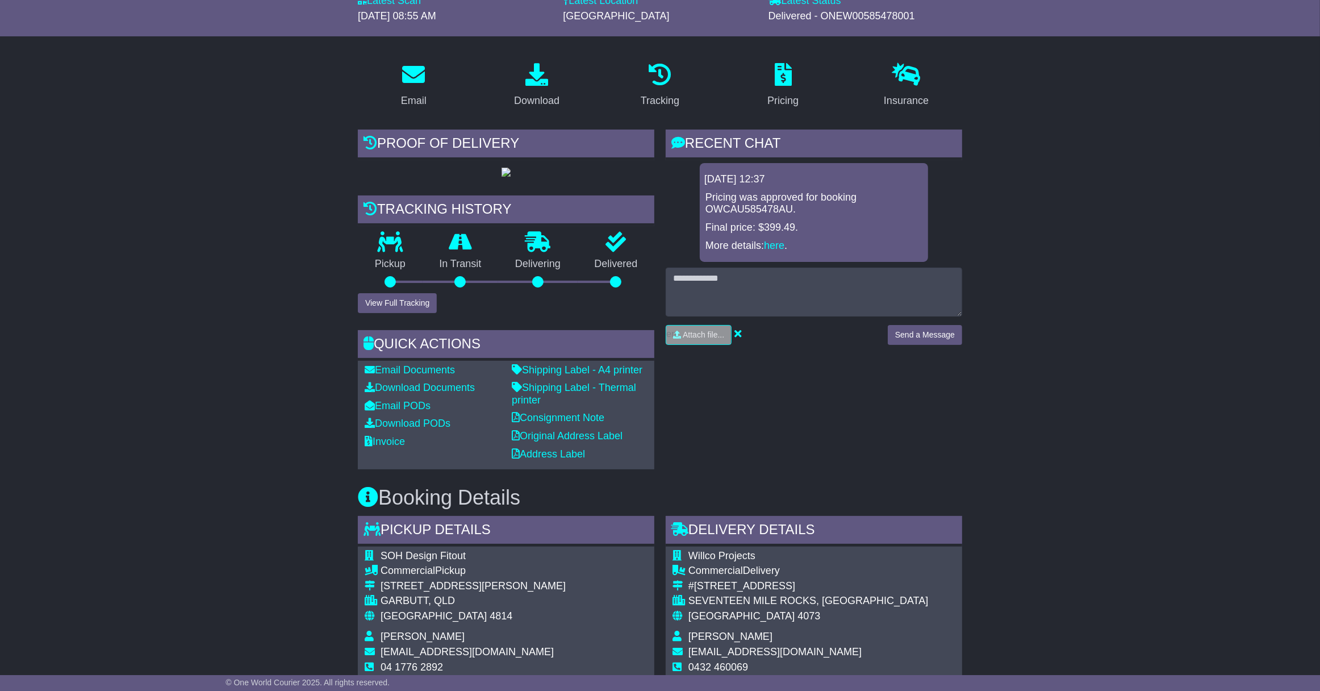 The image size is (1320, 691). Describe the element at coordinates (558, 417) in the screenshot. I see `a: Consignment Note` at that location.